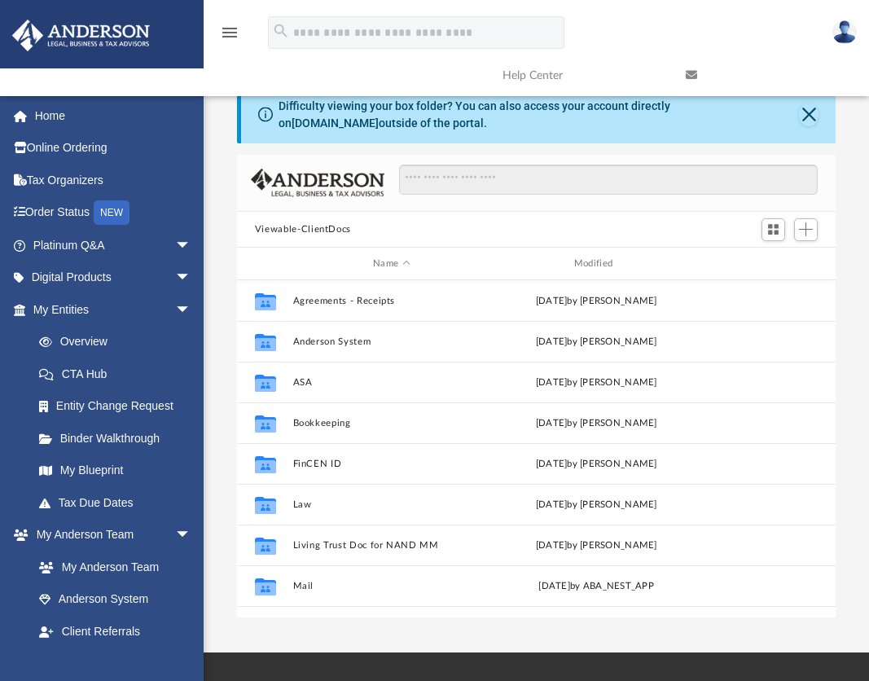 The width and height of the screenshot is (869, 681). What do you see at coordinates (109, 664) in the screenshot?
I see `a: My Documentsarrow_drop_down` at bounding box center [109, 664].